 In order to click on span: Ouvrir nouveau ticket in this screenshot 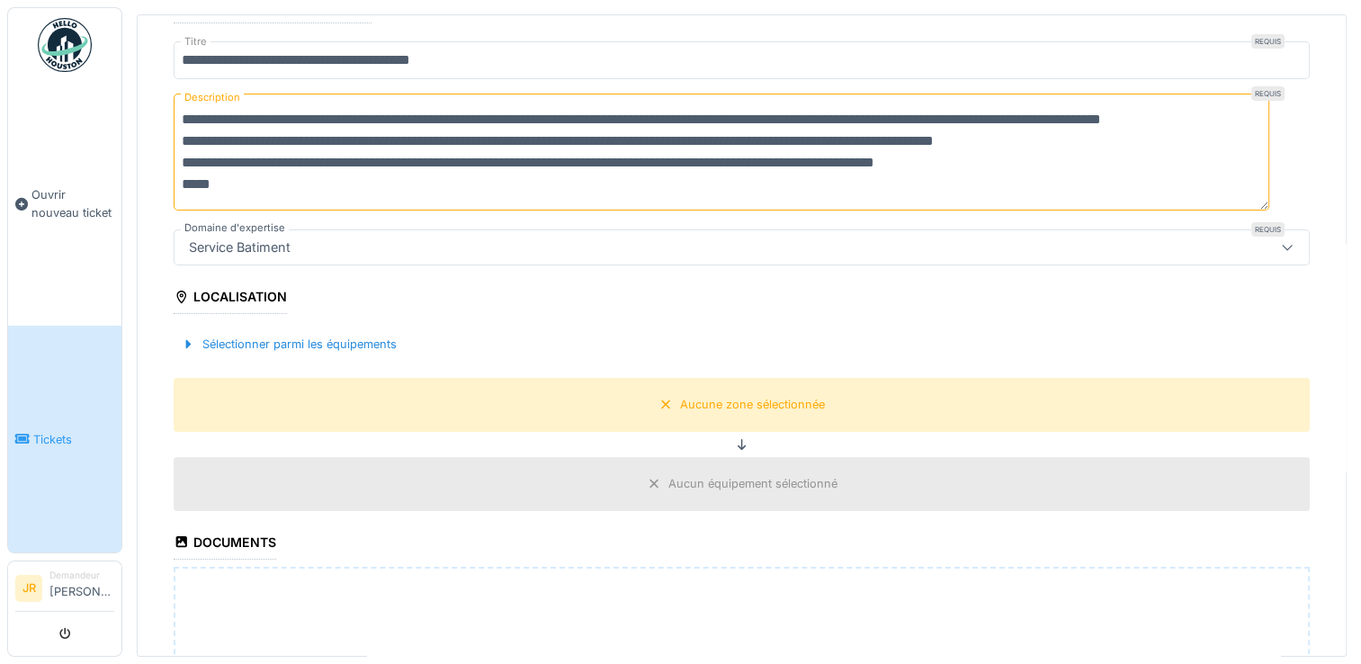, I will do `click(73, 203)`.